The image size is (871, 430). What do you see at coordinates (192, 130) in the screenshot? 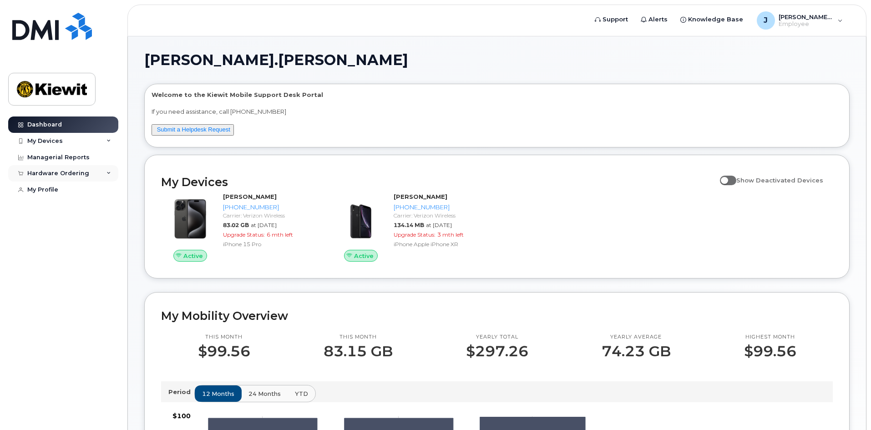
I see `button: Submit a Helpdesk Request` at bounding box center [192, 130].